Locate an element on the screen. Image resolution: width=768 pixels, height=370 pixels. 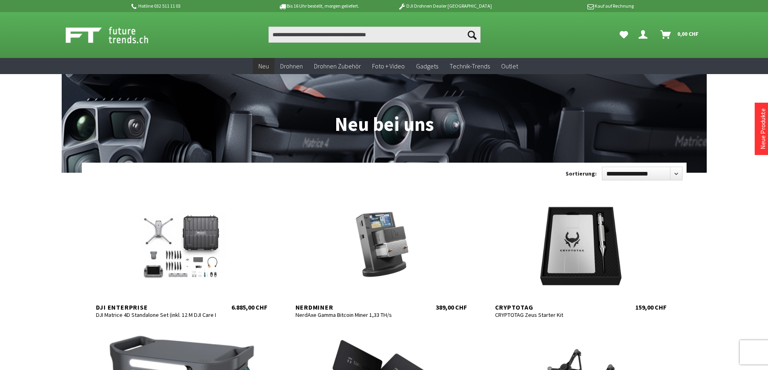
span: Gadgets is located at coordinates (427, 66).